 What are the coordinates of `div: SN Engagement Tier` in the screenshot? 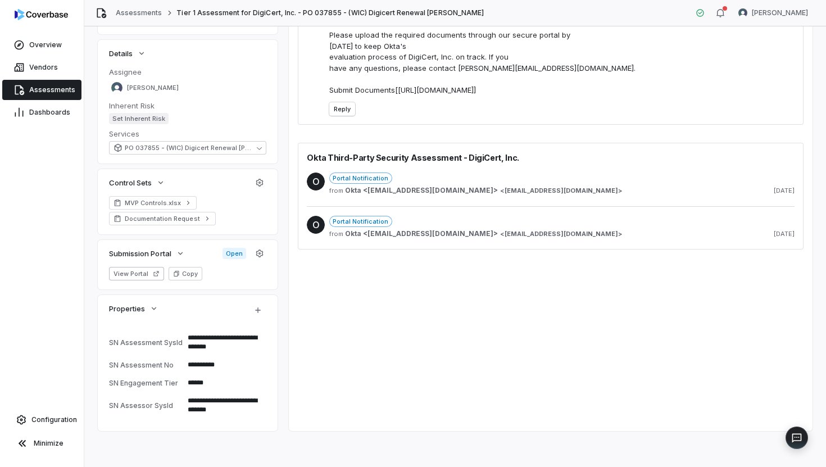 It's located at (146, 383).